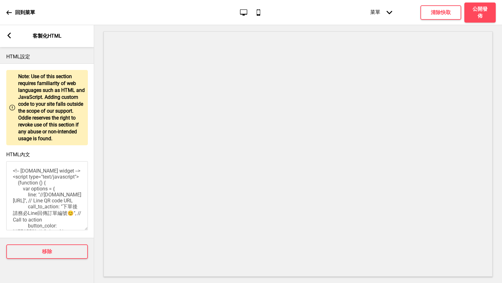  I want to click on p: Note: Use of this section requires familiarity of web languages such as HTML and JavaScript. Addi..., so click(51, 108).